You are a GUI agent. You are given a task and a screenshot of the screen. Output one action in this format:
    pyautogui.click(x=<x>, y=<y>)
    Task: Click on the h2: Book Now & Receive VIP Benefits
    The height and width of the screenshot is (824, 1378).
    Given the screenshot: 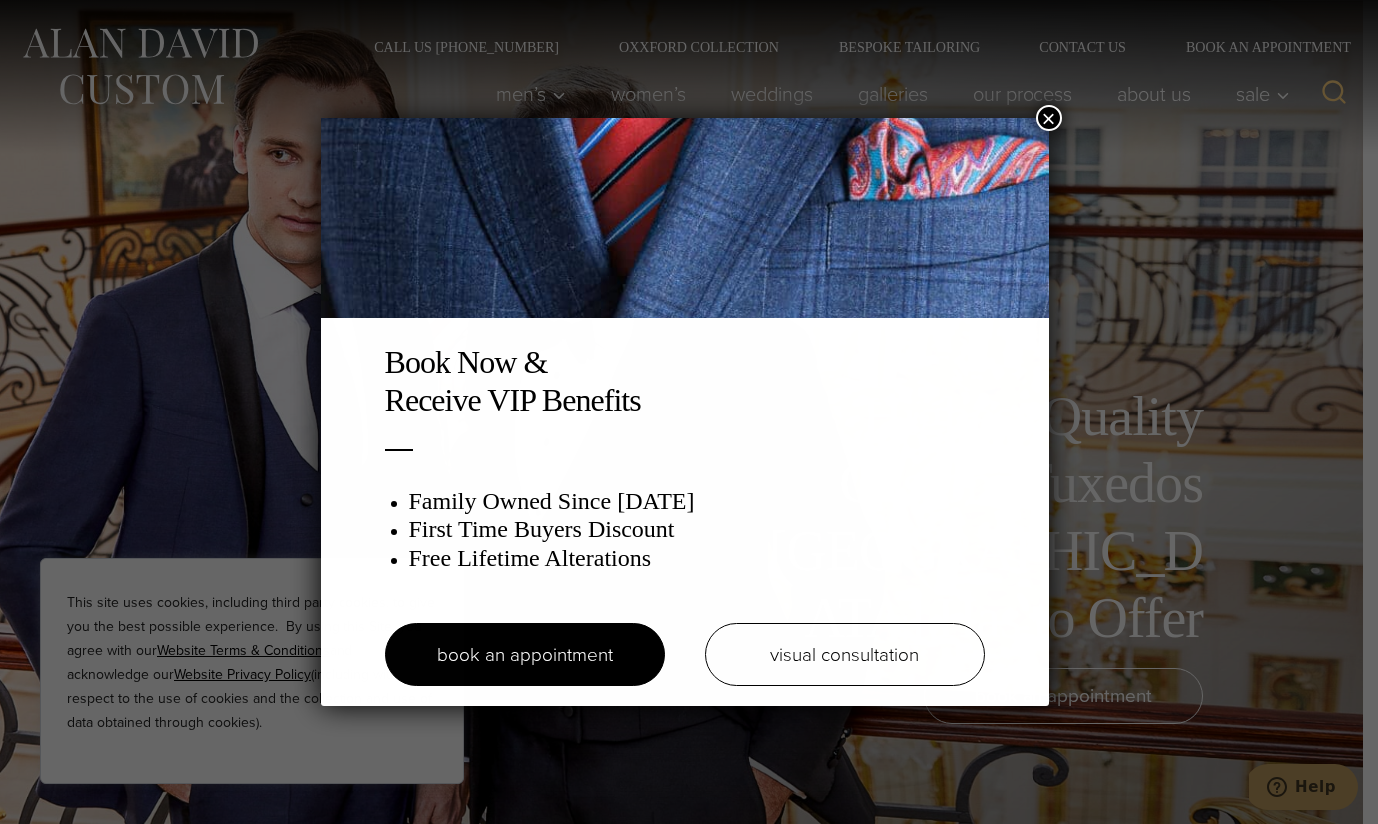 What is the action you would take?
    pyautogui.click(x=685, y=380)
    